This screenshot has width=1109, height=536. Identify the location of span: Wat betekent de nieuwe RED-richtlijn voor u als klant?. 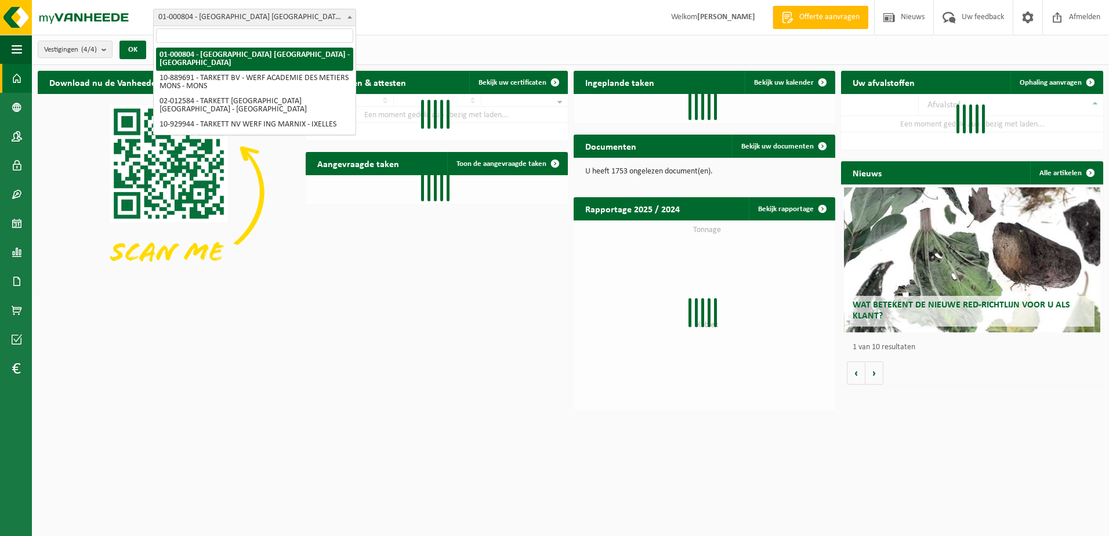
(961, 310).